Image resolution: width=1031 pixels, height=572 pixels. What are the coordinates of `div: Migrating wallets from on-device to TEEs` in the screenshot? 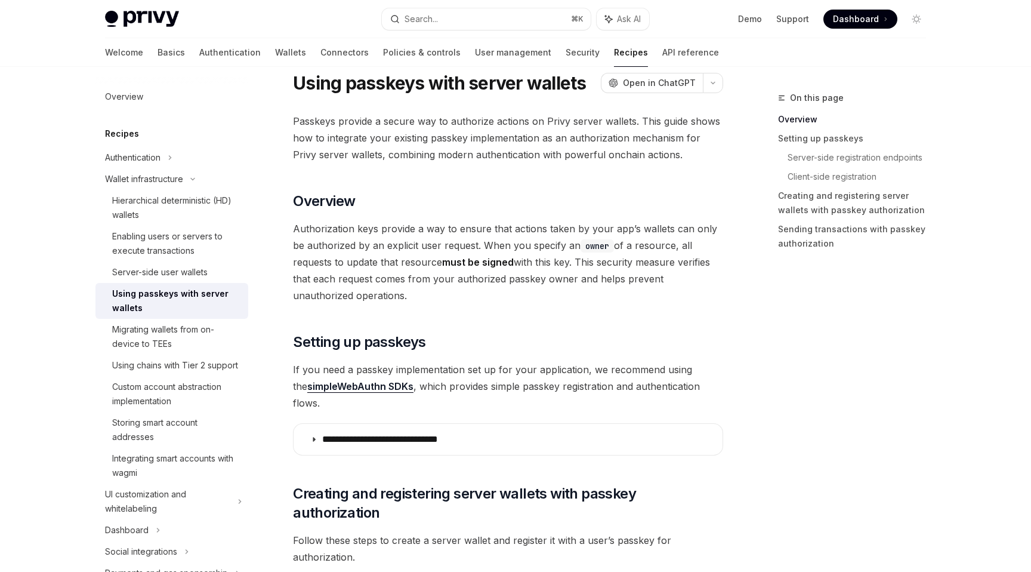 It's located at (177, 337).